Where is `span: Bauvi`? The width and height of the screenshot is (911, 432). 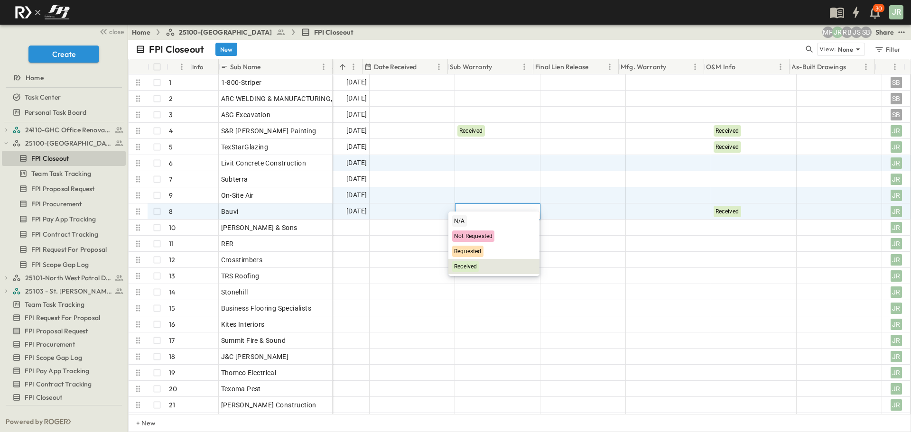 span: Bauvi is located at coordinates (230, 212).